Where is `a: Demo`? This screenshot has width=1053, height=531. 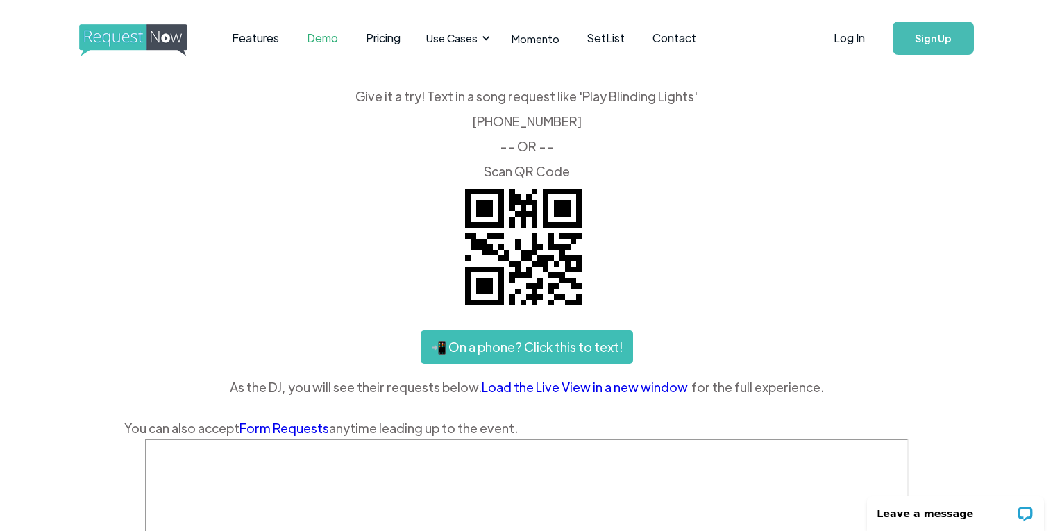
a: Demo is located at coordinates (322, 38).